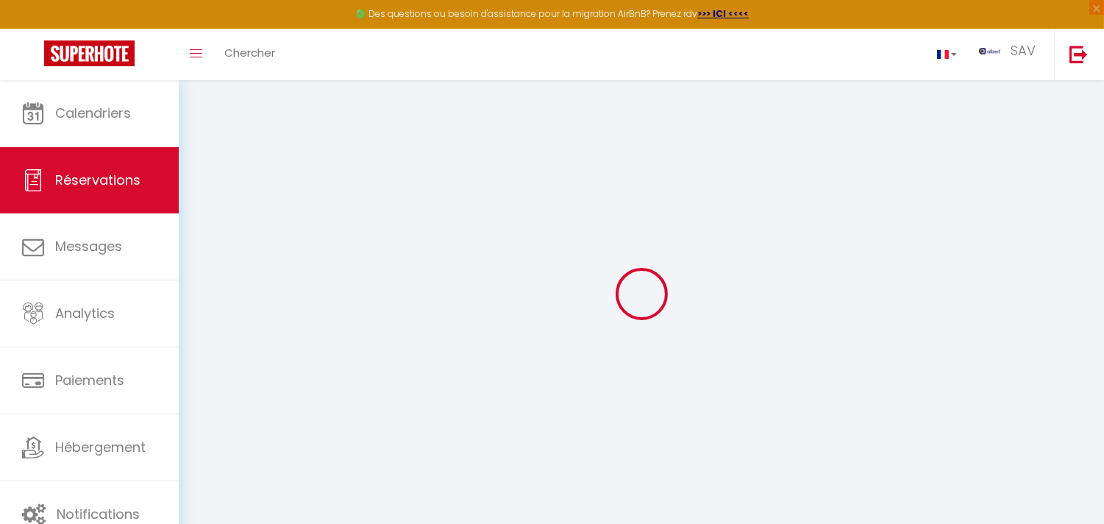 This screenshot has width=1104, height=524. What do you see at coordinates (1023, 50) in the screenshot?
I see `span: SAV` at bounding box center [1023, 50].